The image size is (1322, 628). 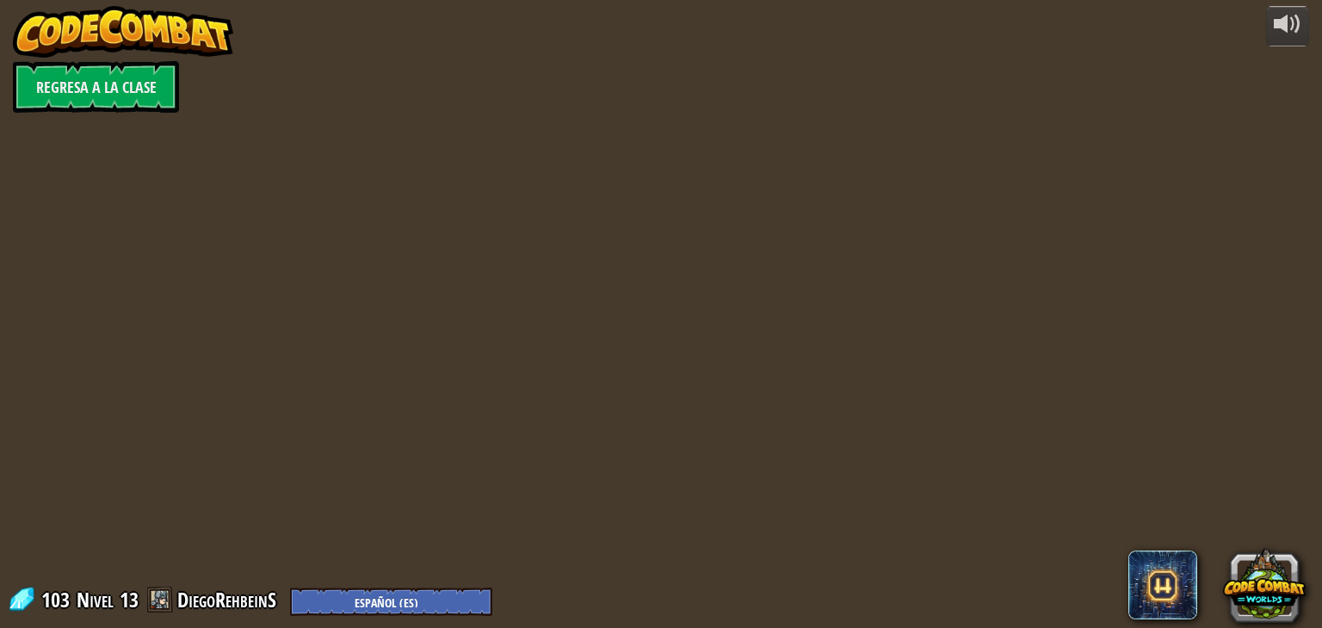 What do you see at coordinates (129, 600) in the screenshot?
I see `span: 13` at bounding box center [129, 600].